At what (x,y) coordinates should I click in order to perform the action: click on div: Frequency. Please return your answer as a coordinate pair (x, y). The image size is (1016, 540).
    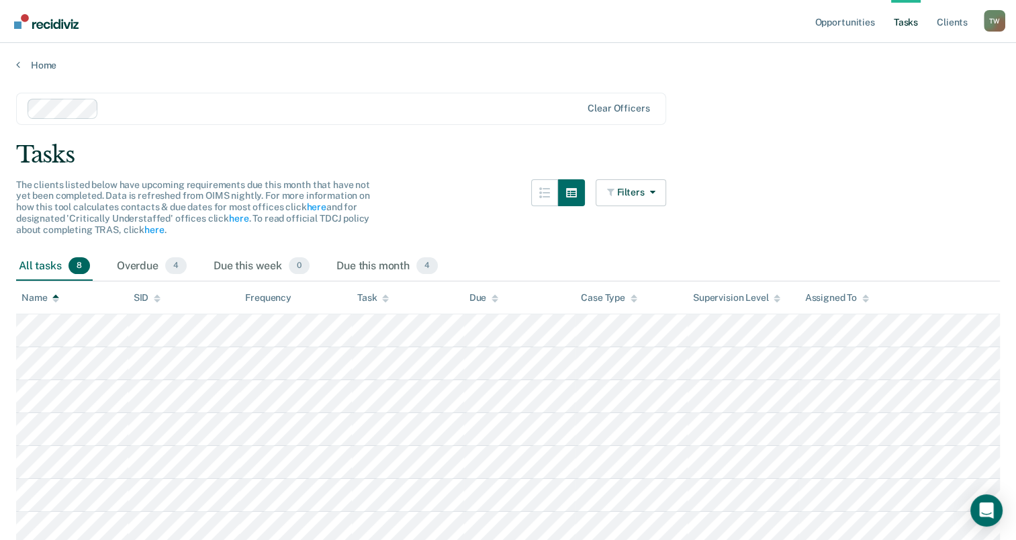
    Looking at the image, I should click on (268, 297).